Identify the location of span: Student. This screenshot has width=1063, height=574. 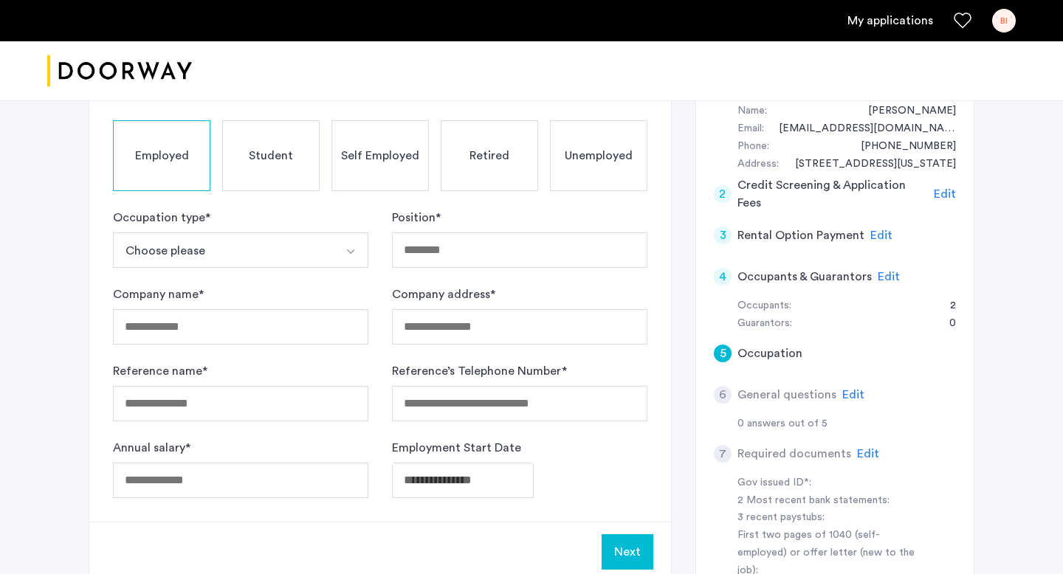
(271, 156).